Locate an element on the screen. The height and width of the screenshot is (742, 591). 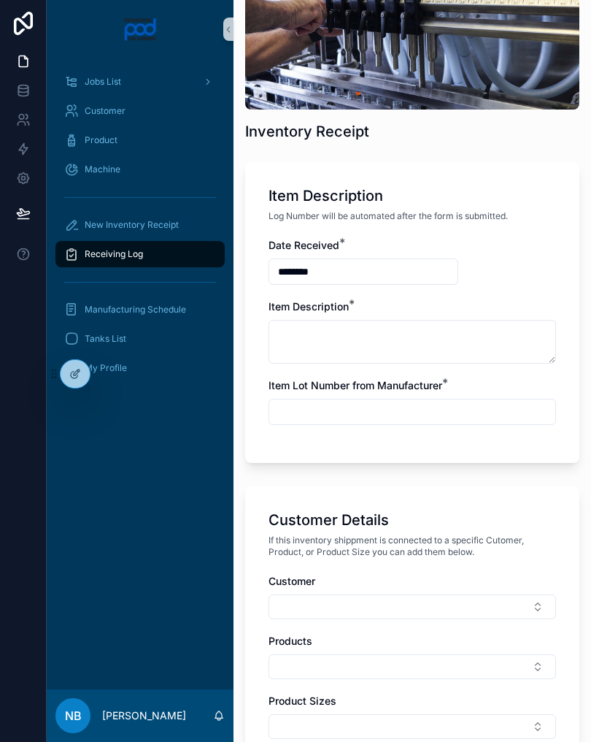
a: Product is located at coordinates (140, 140).